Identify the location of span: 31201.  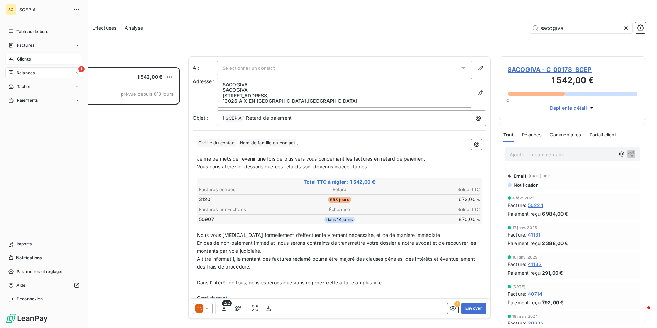
(206, 199).